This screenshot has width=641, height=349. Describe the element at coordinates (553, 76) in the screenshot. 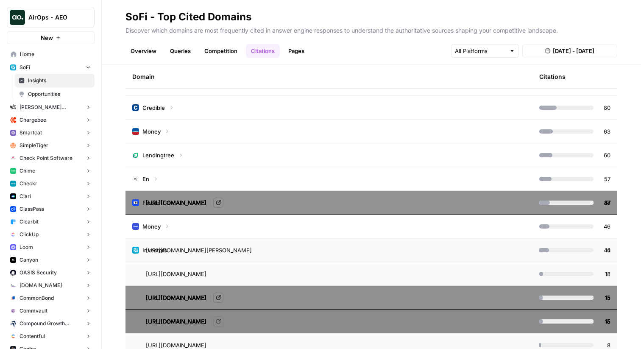

I see `div: Citations` at that location.